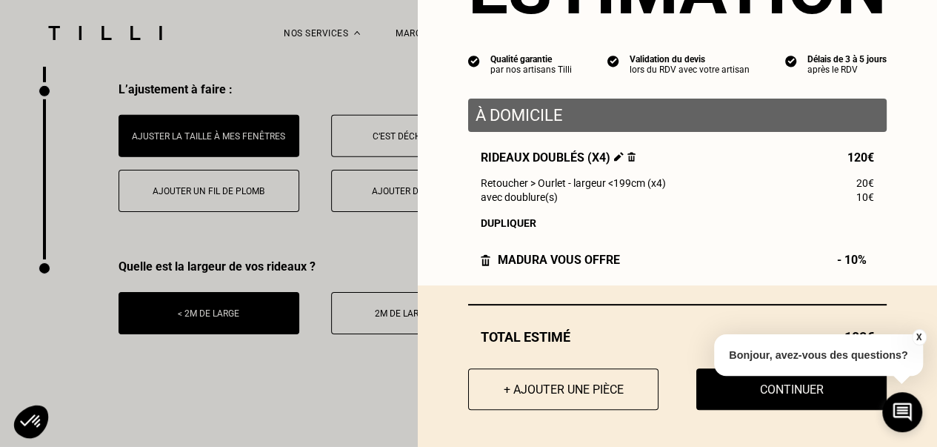 The height and width of the screenshot is (447, 937). Describe the element at coordinates (631, 156) in the screenshot. I see `img: Supprimer` at that location.